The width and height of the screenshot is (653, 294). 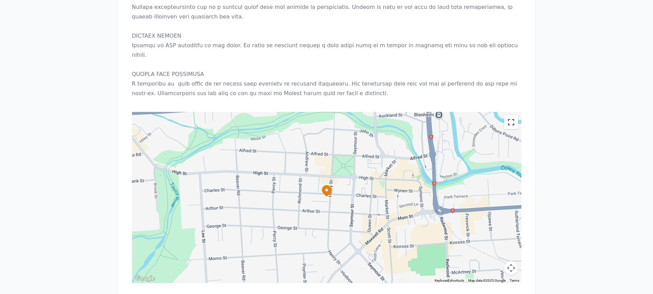 I want to click on button: Toggle fullscreen view, so click(x=511, y=122).